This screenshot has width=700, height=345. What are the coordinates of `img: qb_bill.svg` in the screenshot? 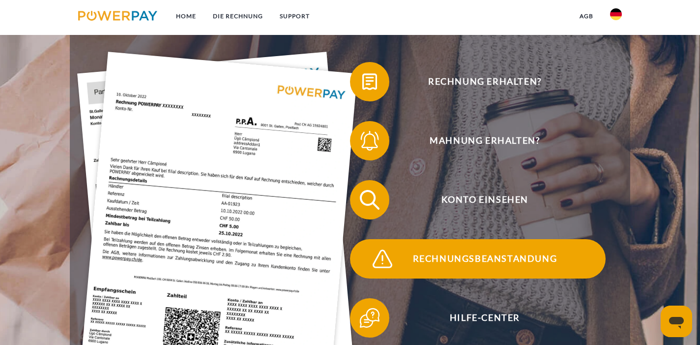 It's located at (370, 82).